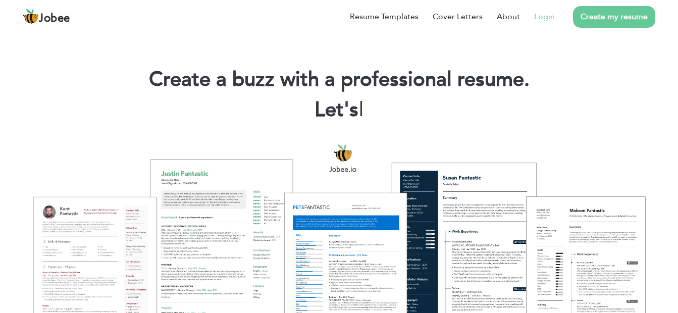 The image size is (678, 313). What do you see at coordinates (544, 17) in the screenshot?
I see `a: Login` at bounding box center [544, 17].